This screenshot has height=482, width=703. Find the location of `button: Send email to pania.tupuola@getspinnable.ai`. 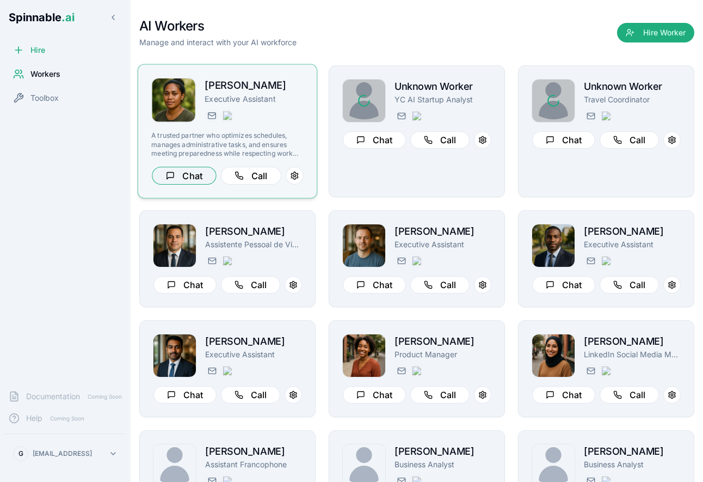

button: Send email to pania.tupuola@getspinnable.ai is located at coordinates (211, 115).